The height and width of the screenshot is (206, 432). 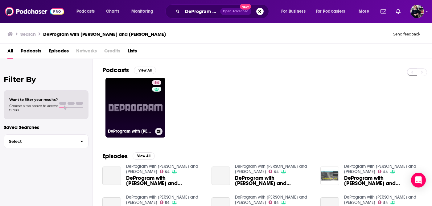 What do you see at coordinates (34, 108) in the screenshot?
I see `span: Choose a tab above to access filters.` at bounding box center [34, 108].